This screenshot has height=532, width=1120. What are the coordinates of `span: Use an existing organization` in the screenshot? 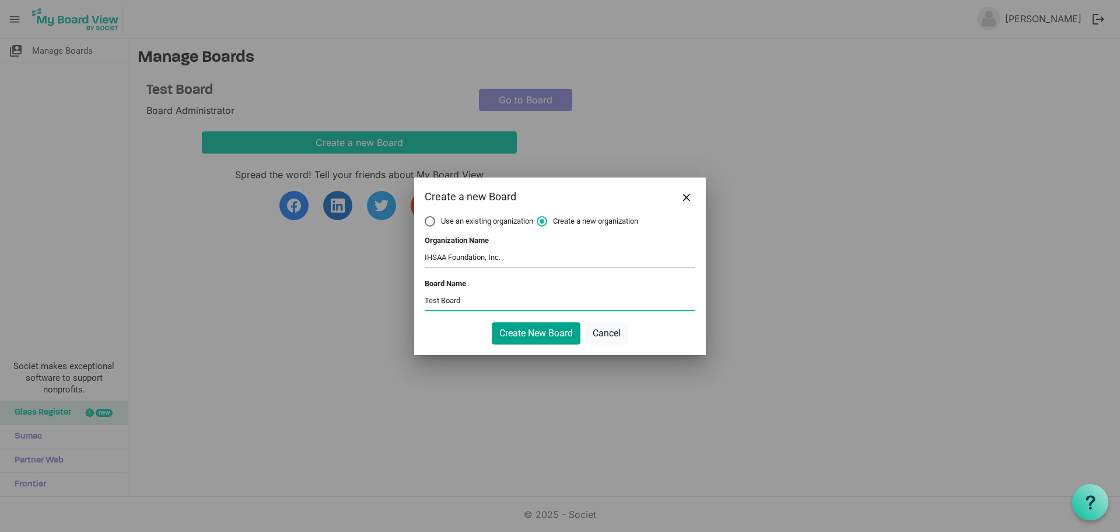 It's located at (479, 221).